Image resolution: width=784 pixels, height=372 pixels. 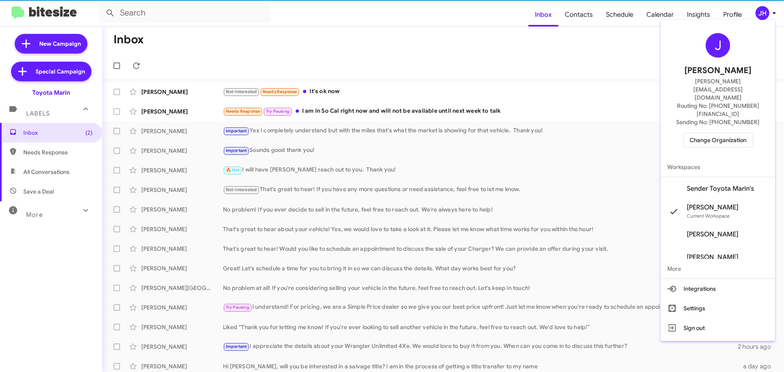 What do you see at coordinates (718, 140) in the screenshot?
I see `span: Change Organization` at bounding box center [718, 140].